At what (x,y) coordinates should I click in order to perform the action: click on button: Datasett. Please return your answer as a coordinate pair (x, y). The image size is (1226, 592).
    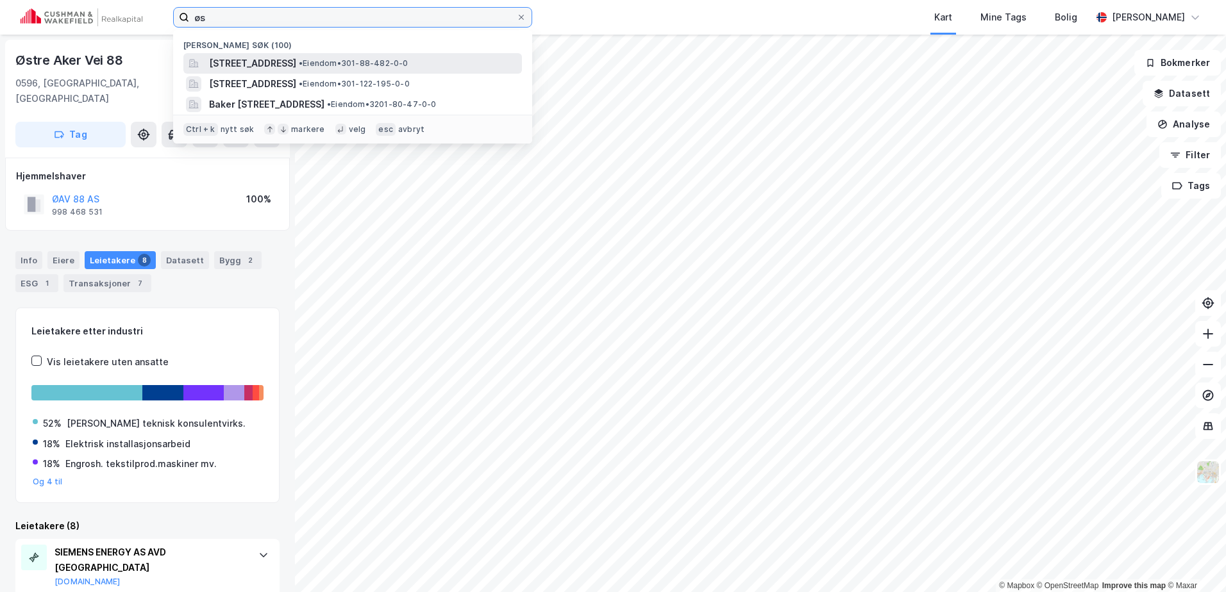
    Looking at the image, I should click on (1181, 94).